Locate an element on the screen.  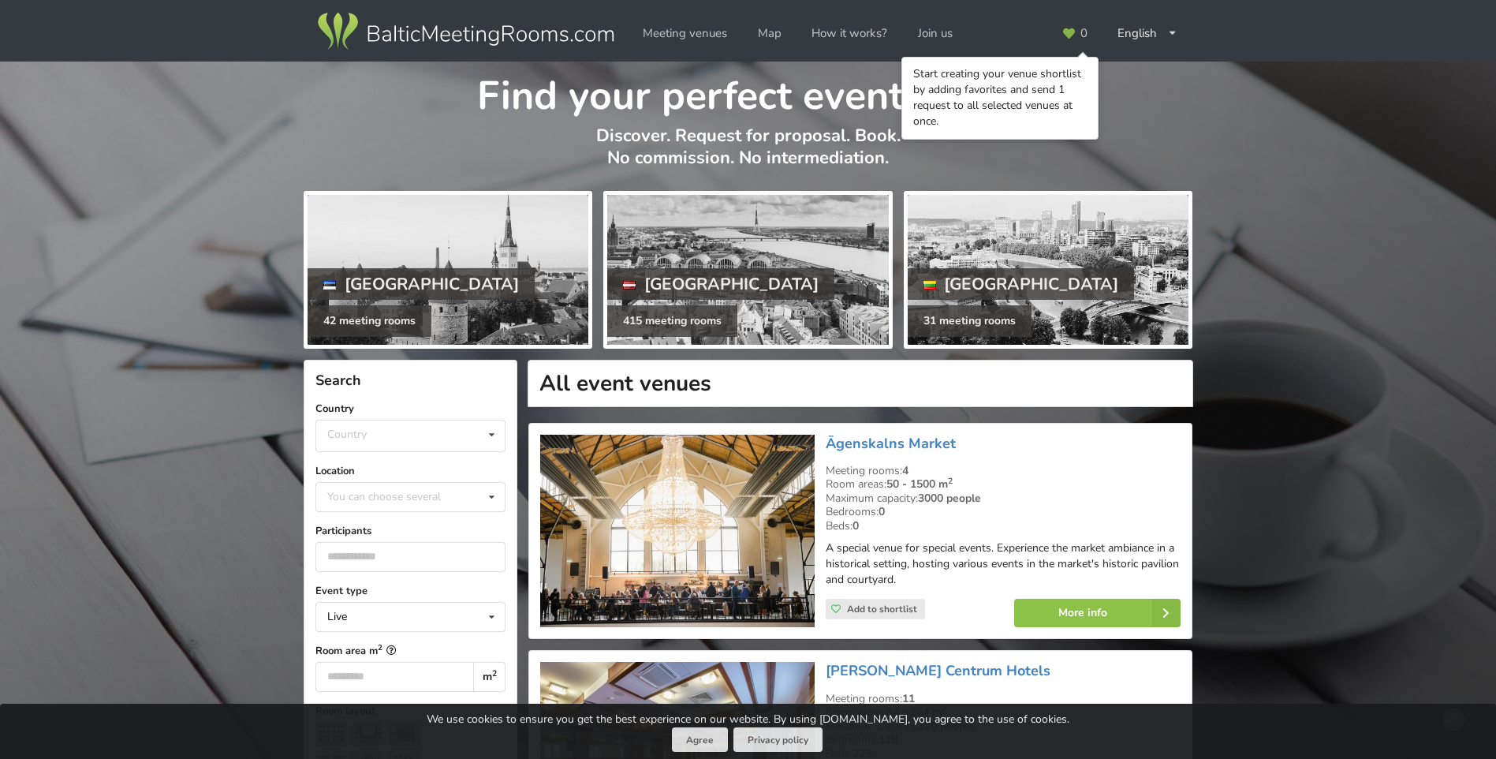
div: Maximum capacity: is located at coordinates (1003, 498).